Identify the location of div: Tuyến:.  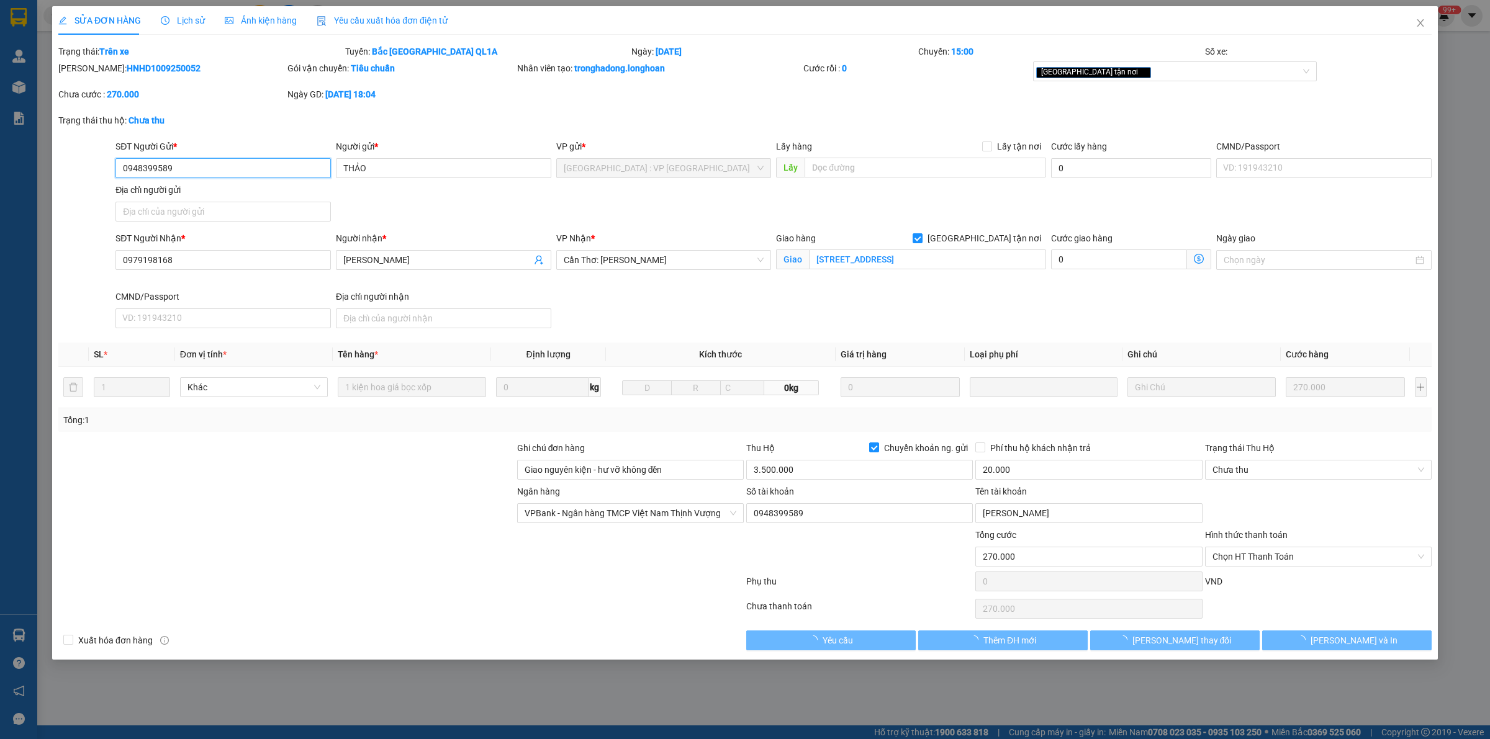
(487, 52).